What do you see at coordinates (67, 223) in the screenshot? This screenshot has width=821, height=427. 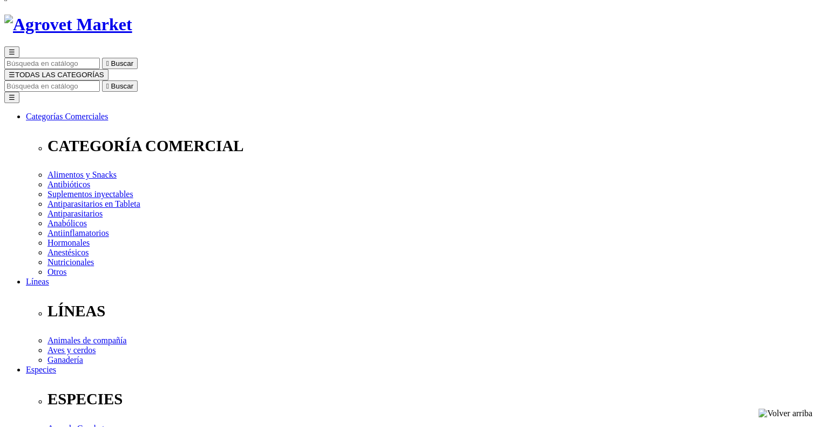 I see `a: Anabólicos` at bounding box center [67, 223].